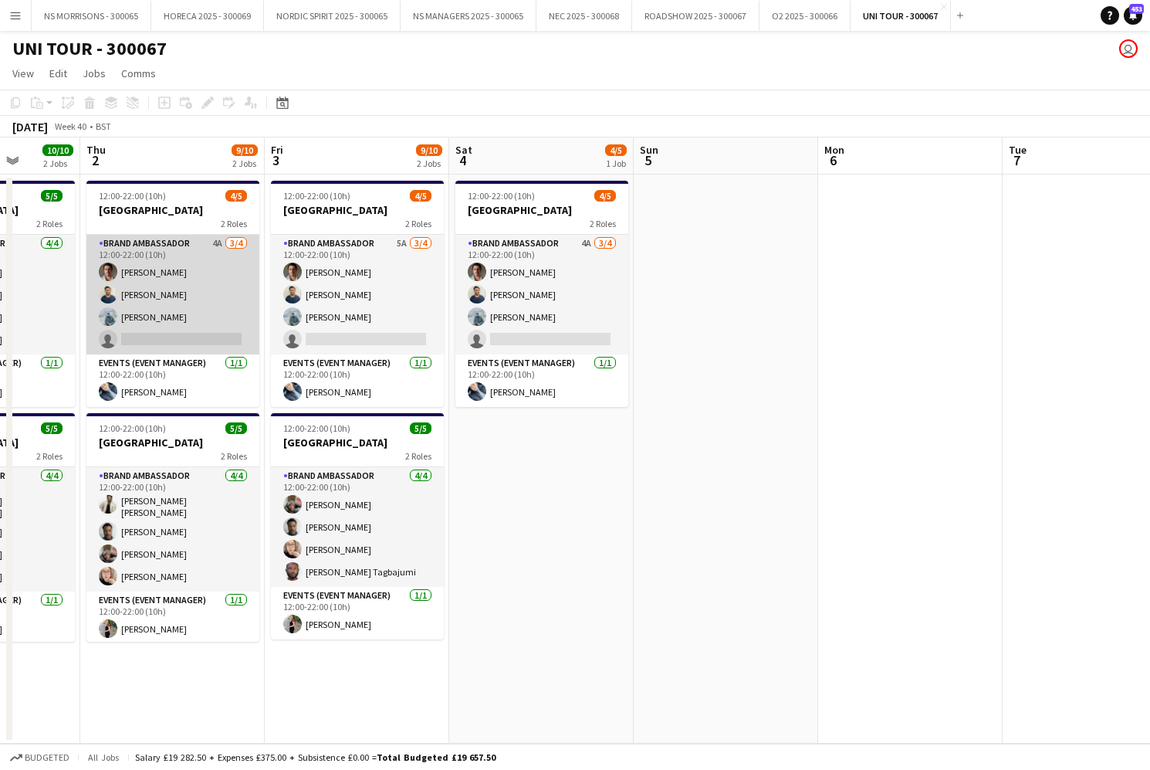 The height and width of the screenshot is (770, 1150). What do you see at coordinates (332, 15) in the screenshot?
I see `button: NORDIC SPIRIT 2025 - 300065` at bounding box center [332, 15].